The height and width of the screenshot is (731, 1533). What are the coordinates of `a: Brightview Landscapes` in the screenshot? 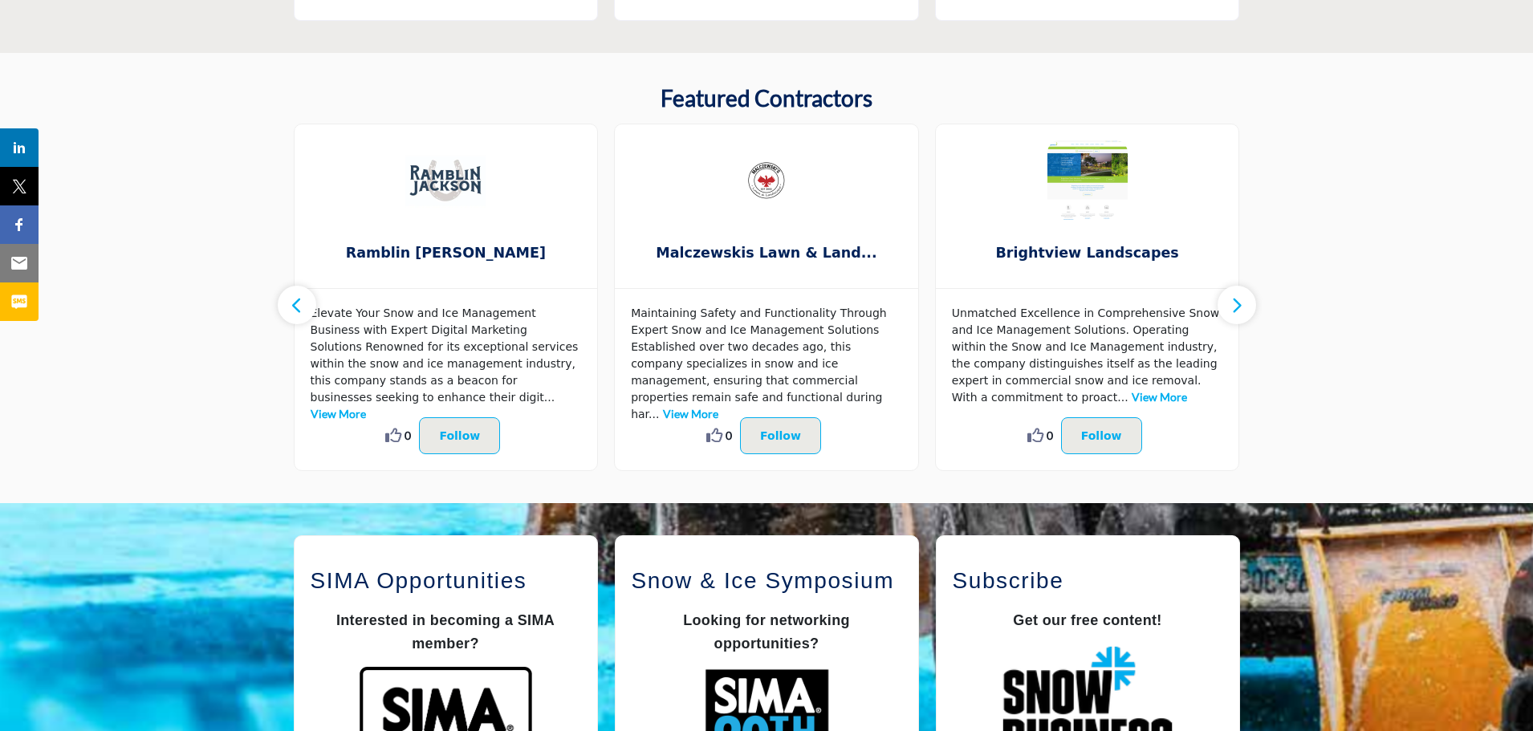 It's located at (1087, 253).